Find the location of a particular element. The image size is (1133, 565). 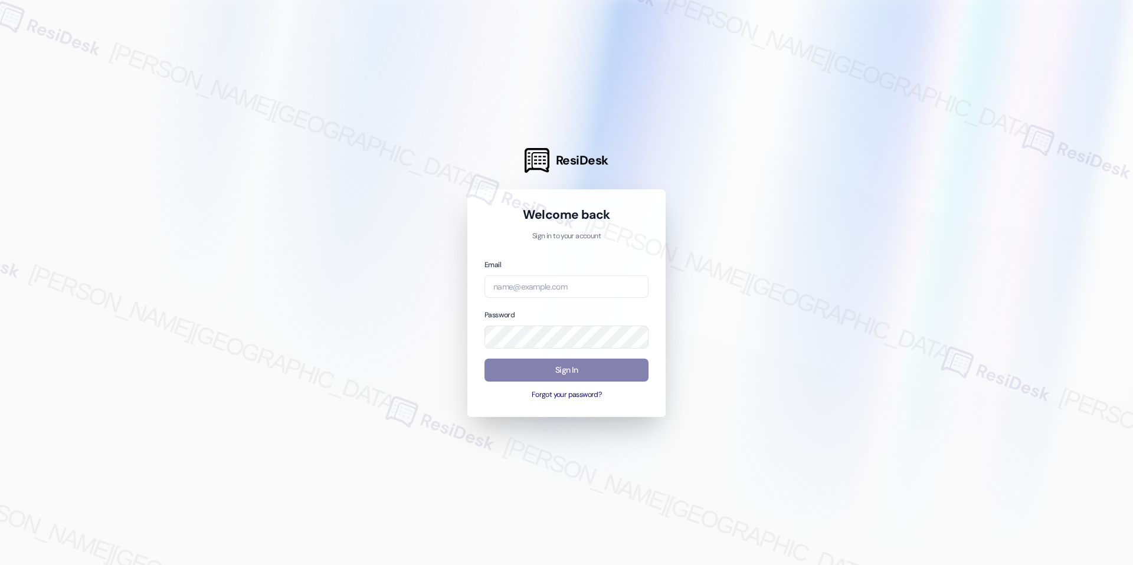

img: ResiDesk Logo is located at coordinates (537, 160).